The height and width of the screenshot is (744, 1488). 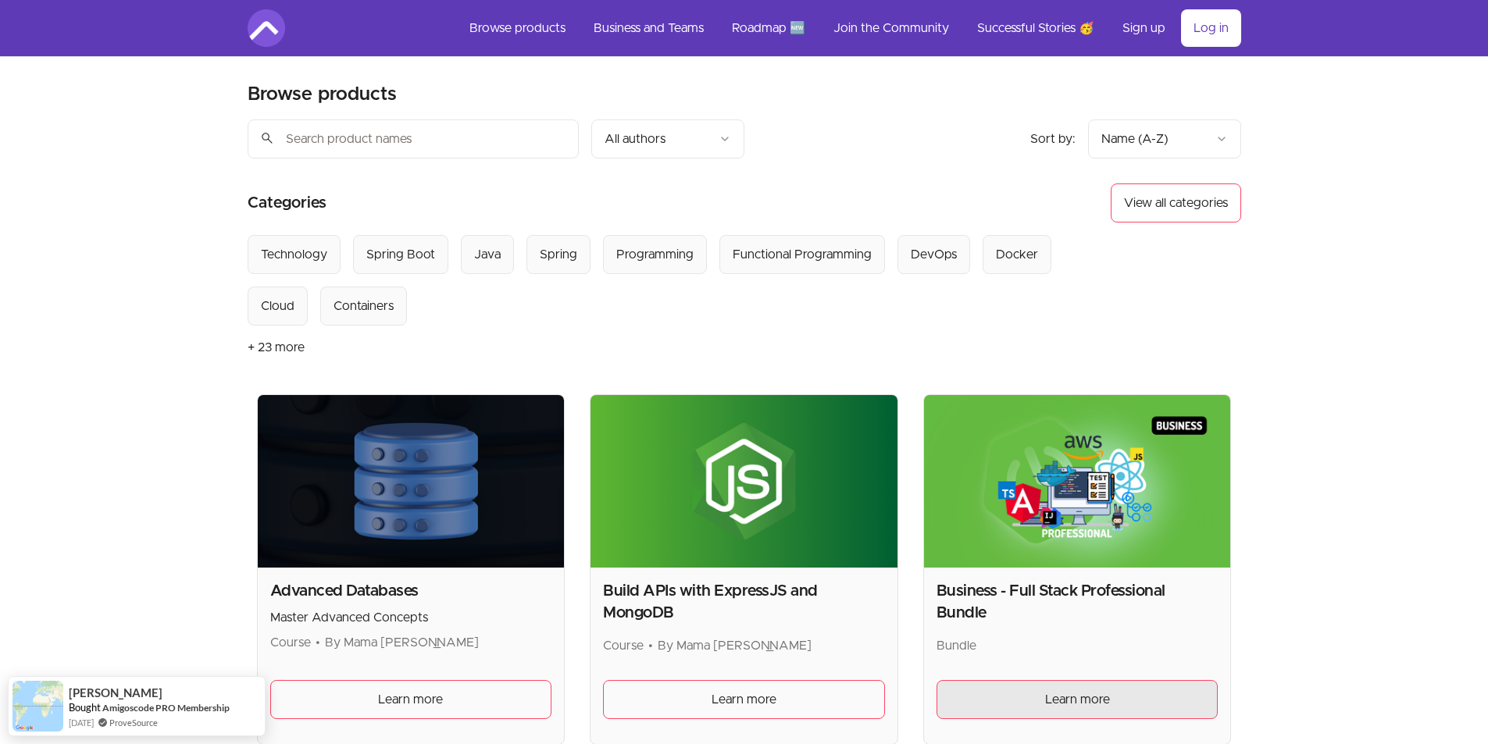 I want to click on nav: Main, so click(x=849, y=28).